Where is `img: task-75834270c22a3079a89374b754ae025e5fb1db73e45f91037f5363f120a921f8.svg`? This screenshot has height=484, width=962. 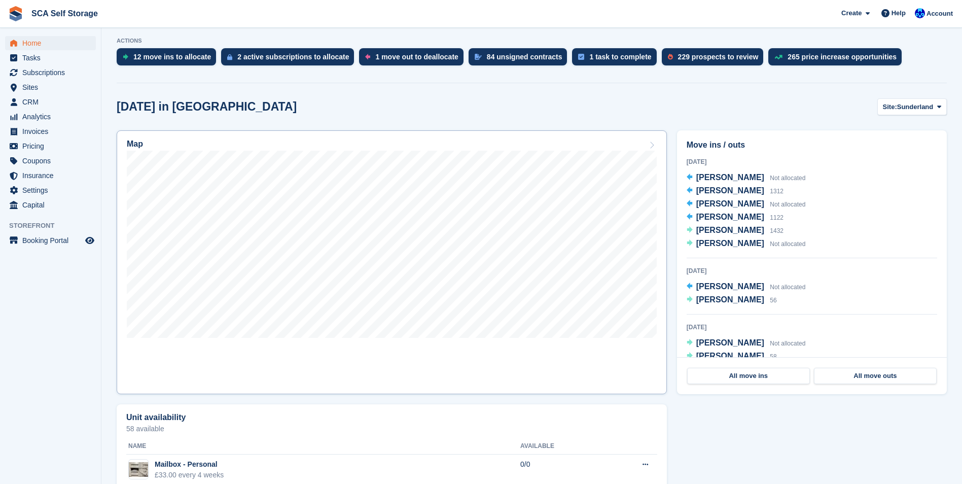
img: task-75834270c22a3079a89374b754ae025e5fb1db73e45f91037f5363f120a921f8.svg is located at coordinates (581, 57).